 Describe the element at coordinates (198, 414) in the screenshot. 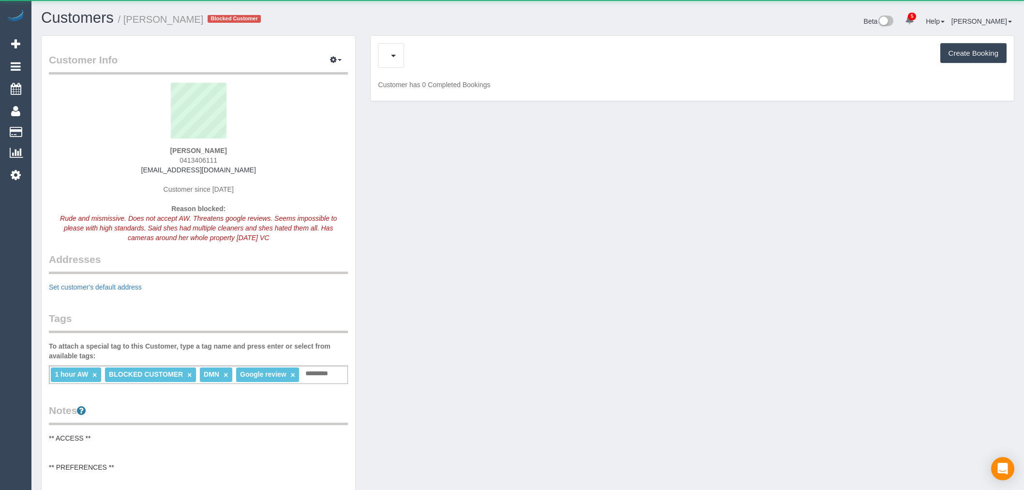

I see `legend: Notes` at that location.